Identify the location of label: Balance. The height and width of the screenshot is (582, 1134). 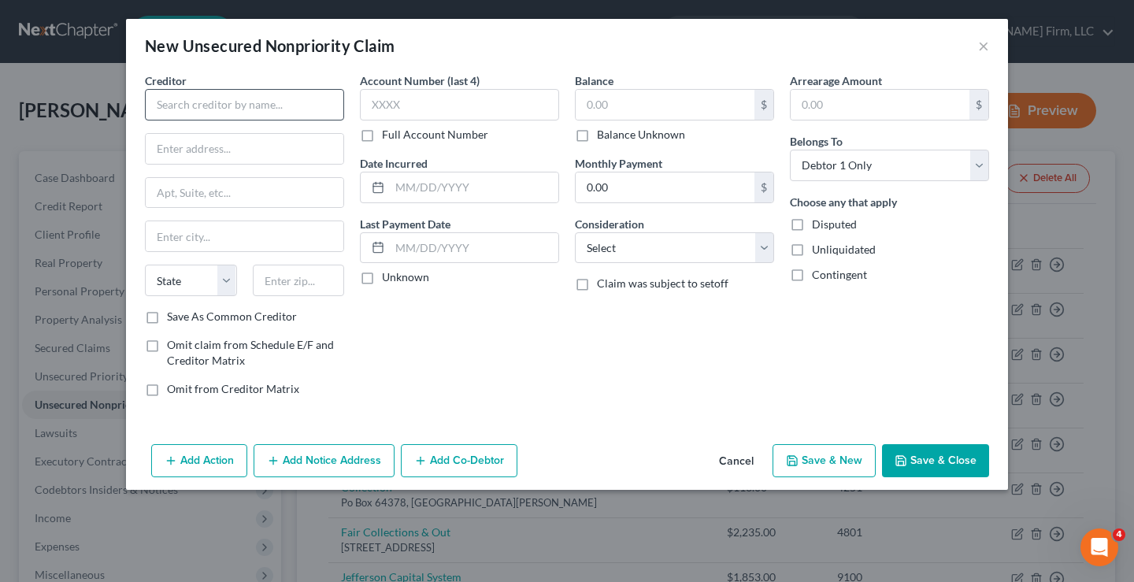
(594, 80).